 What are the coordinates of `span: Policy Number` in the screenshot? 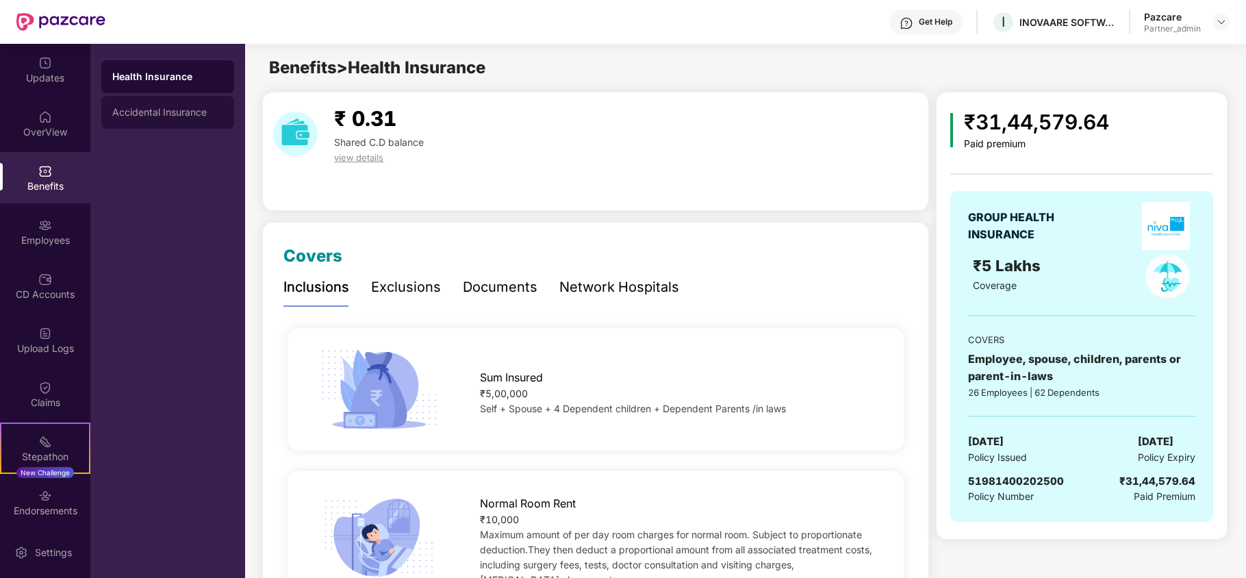 It's located at (1001, 496).